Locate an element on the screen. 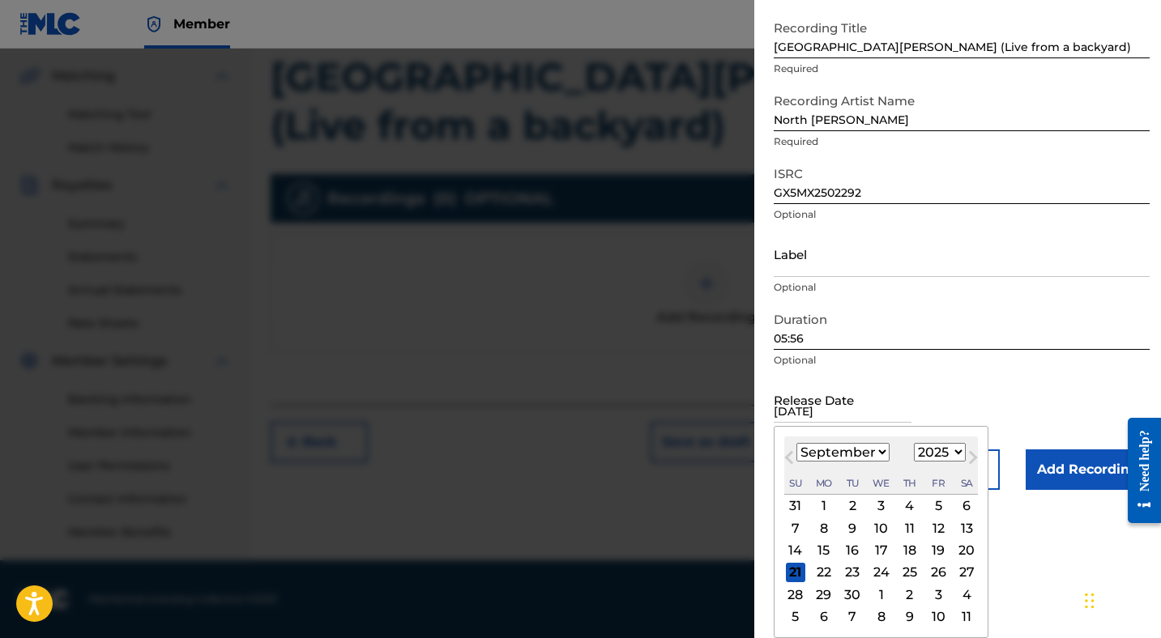  div: Choose Wednesday, September 17th, 2025 is located at coordinates (881, 551).